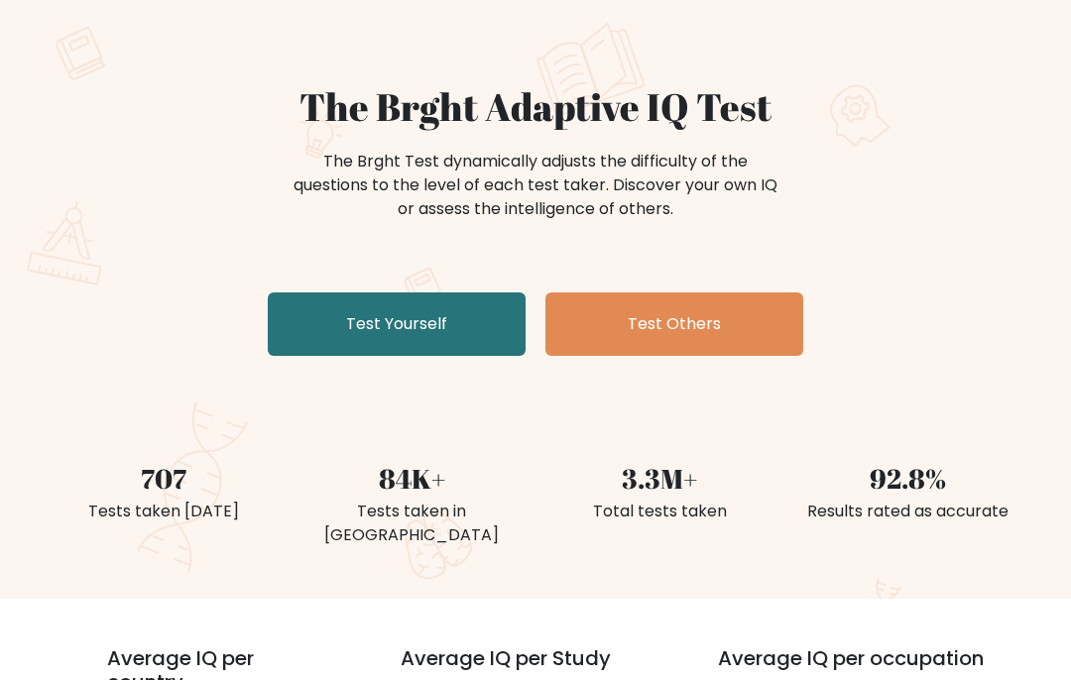 The width and height of the screenshot is (1071, 680). What do you see at coordinates (411, 480) in the screenshot?
I see `div: 84K+` at bounding box center [411, 480].